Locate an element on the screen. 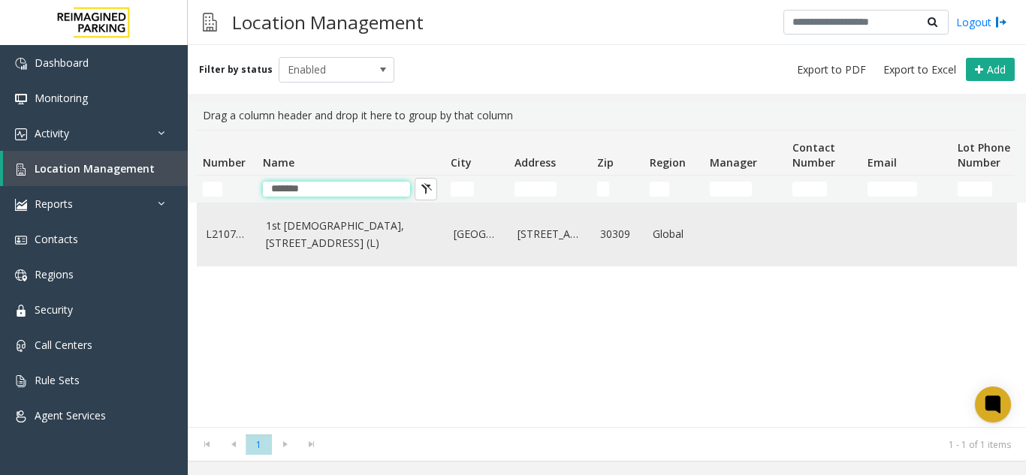  kendo-pager-info: 1 - 1 of 1 items is located at coordinates (672, 445).